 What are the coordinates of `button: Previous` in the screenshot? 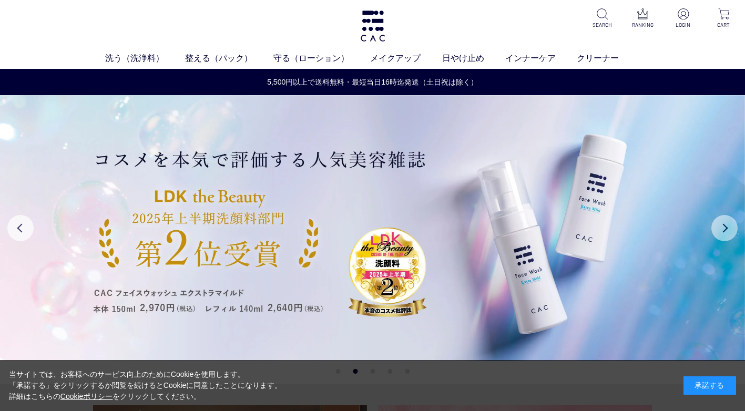 It's located at (21, 228).